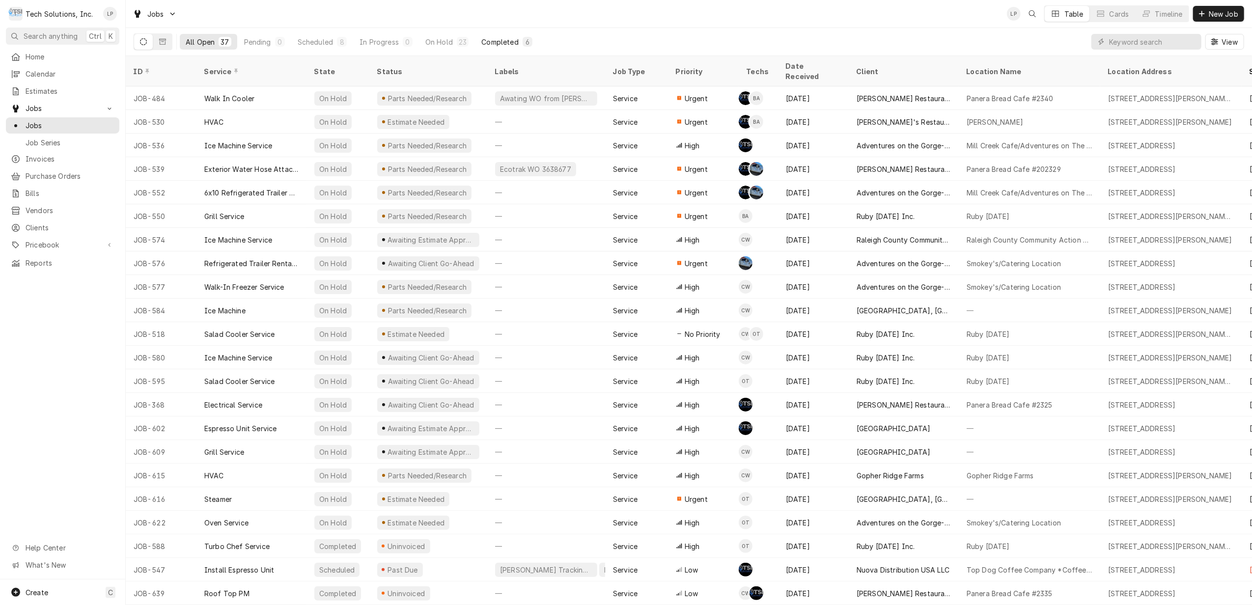 This screenshot has height=605, width=1252. Describe the element at coordinates (1033, 14) in the screenshot. I see `button: Open search` at that location.